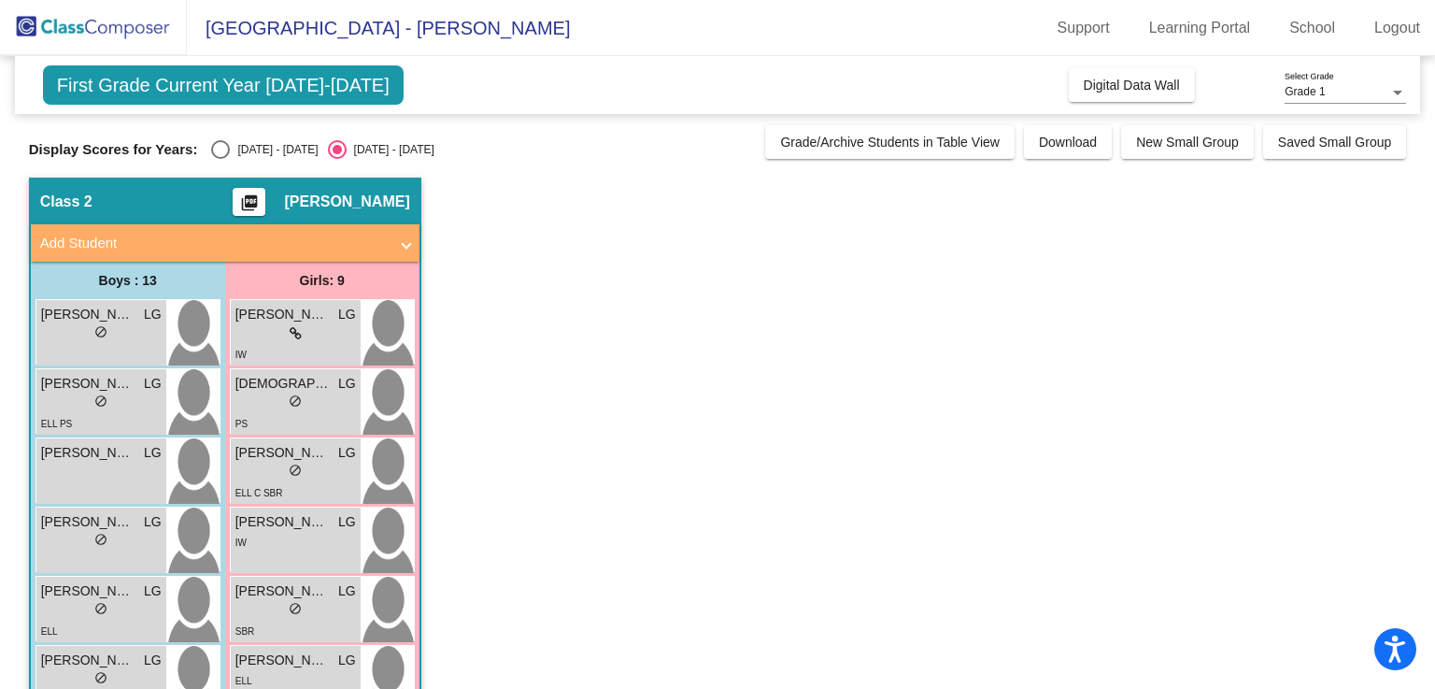 The image size is (1435, 689). Describe the element at coordinates (1334, 142) in the screenshot. I see `span: Saved Small Group` at that location.